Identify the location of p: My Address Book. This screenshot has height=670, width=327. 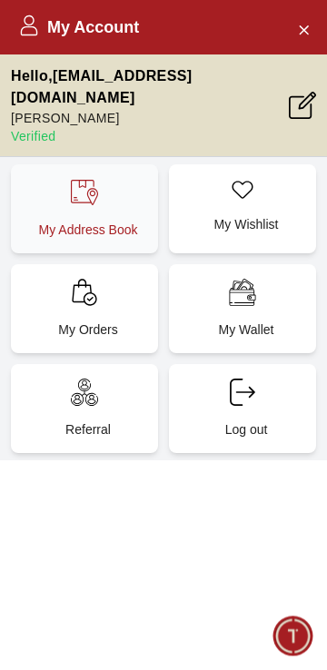
(88, 230).